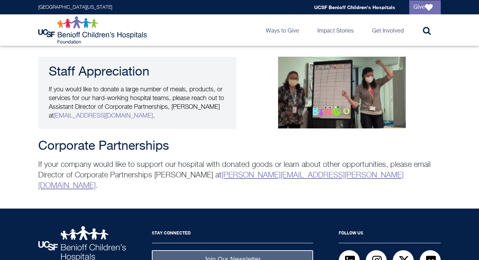  Describe the element at coordinates (232, 235) in the screenshot. I see `h2: Stay Connected` at that location.